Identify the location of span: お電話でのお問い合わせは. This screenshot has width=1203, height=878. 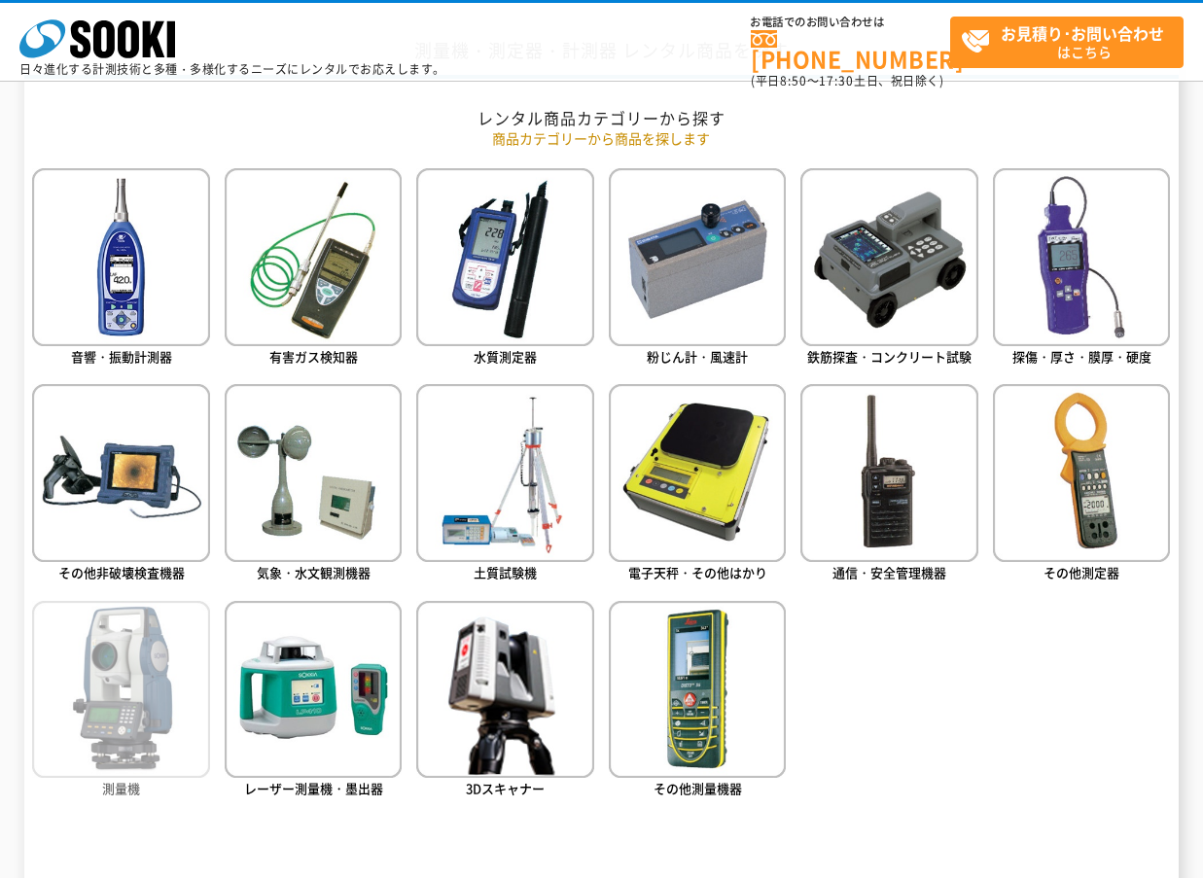
(850, 22).